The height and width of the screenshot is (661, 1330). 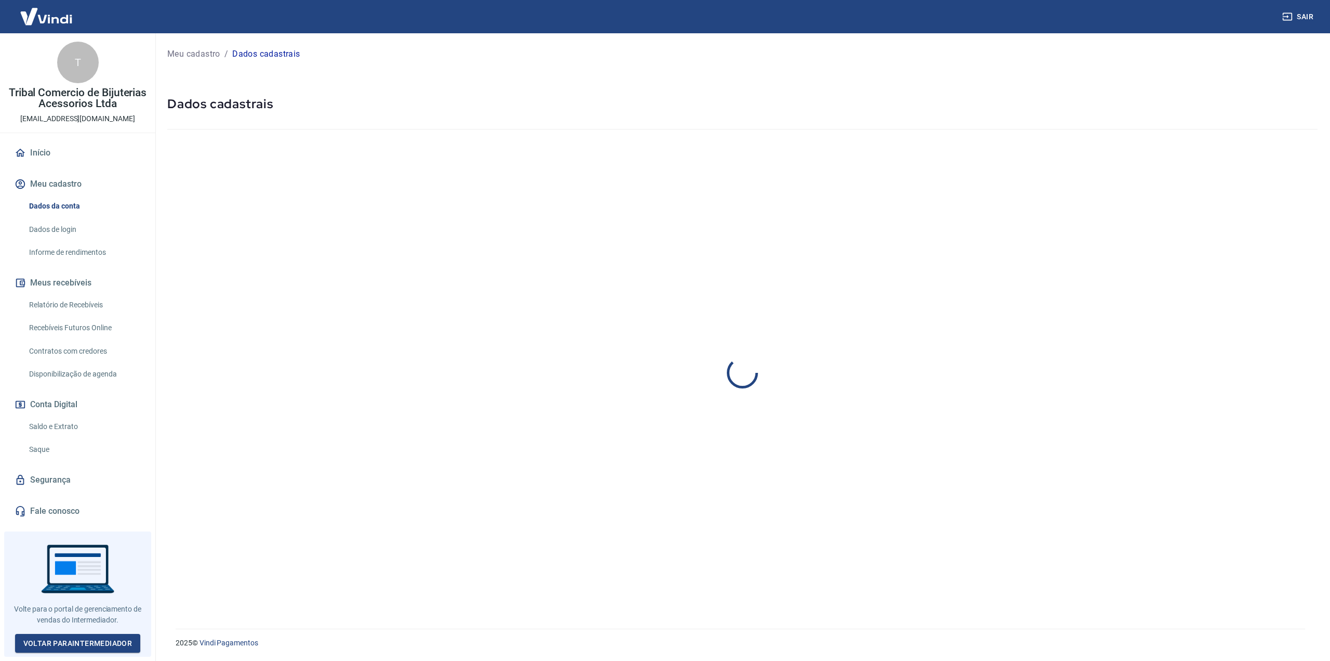 What do you see at coordinates (77, 404) in the screenshot?
I see `button: Conta Digital` at bounding box center [77, 404].